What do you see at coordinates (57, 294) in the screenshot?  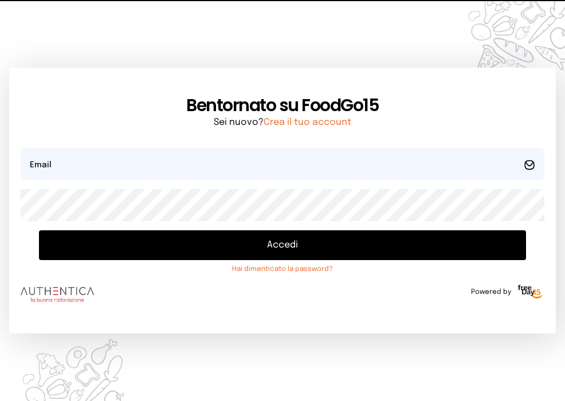 I see `img: logo.8f33a47.png` at bounding box center [57, 294].